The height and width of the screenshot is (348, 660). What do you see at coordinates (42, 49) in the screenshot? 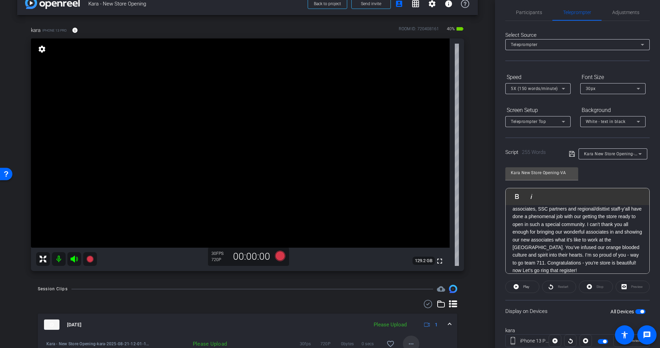
I see `mat-icon: settings` at bounding box center [42, 49].